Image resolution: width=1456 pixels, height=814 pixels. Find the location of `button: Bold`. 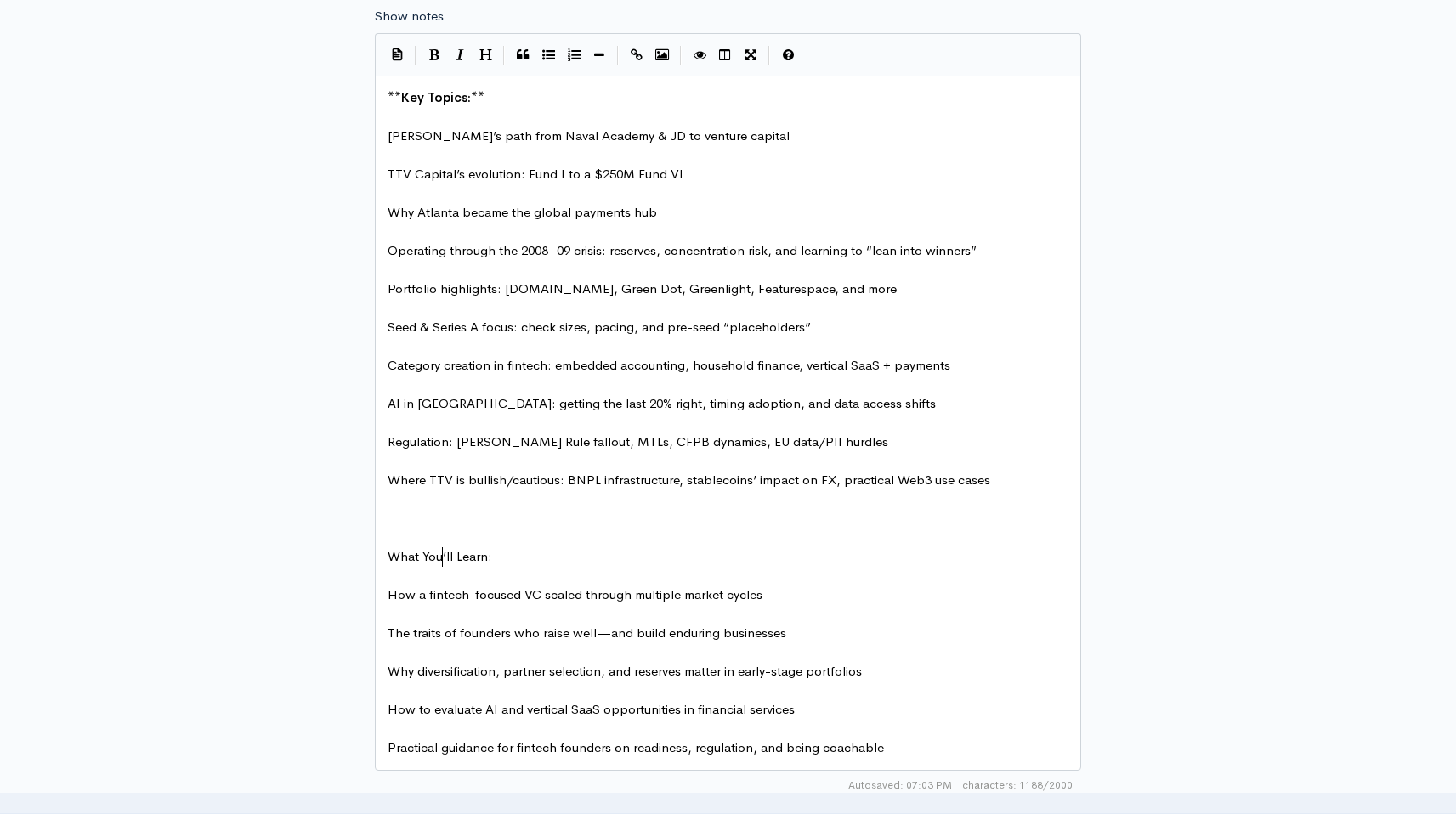

button: Bold is located at coordinates (434, 55).